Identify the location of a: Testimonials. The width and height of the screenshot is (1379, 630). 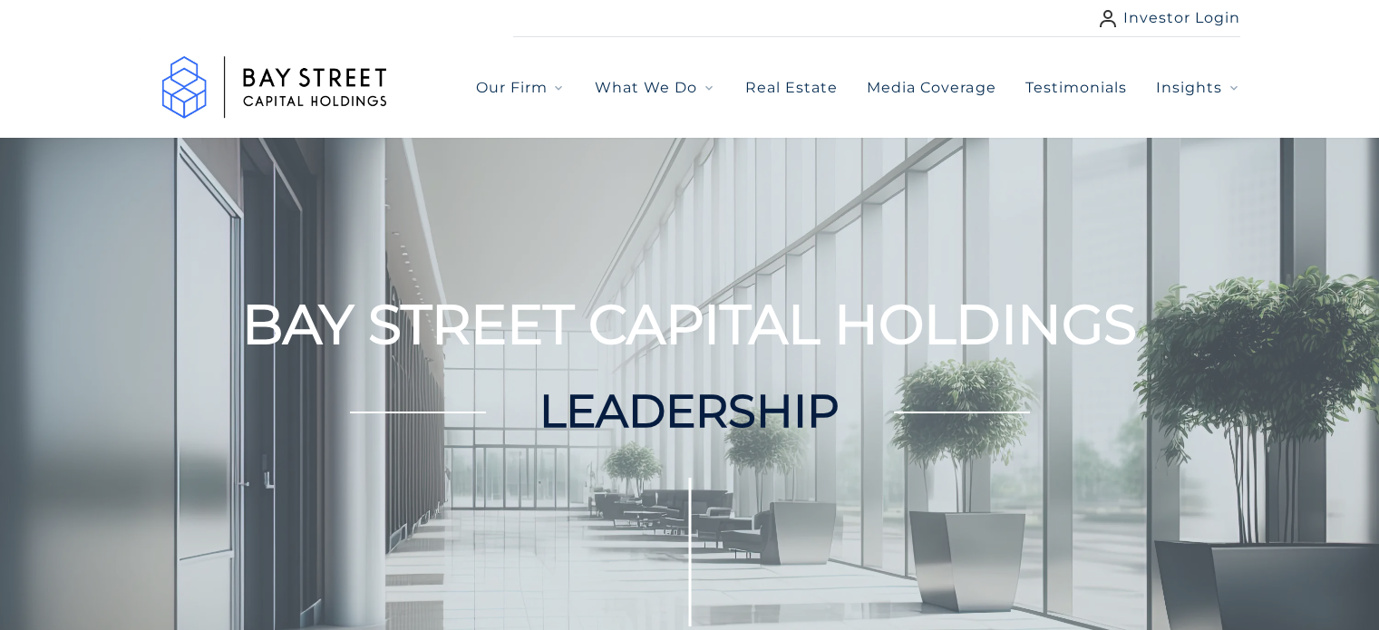
(1076, 88).